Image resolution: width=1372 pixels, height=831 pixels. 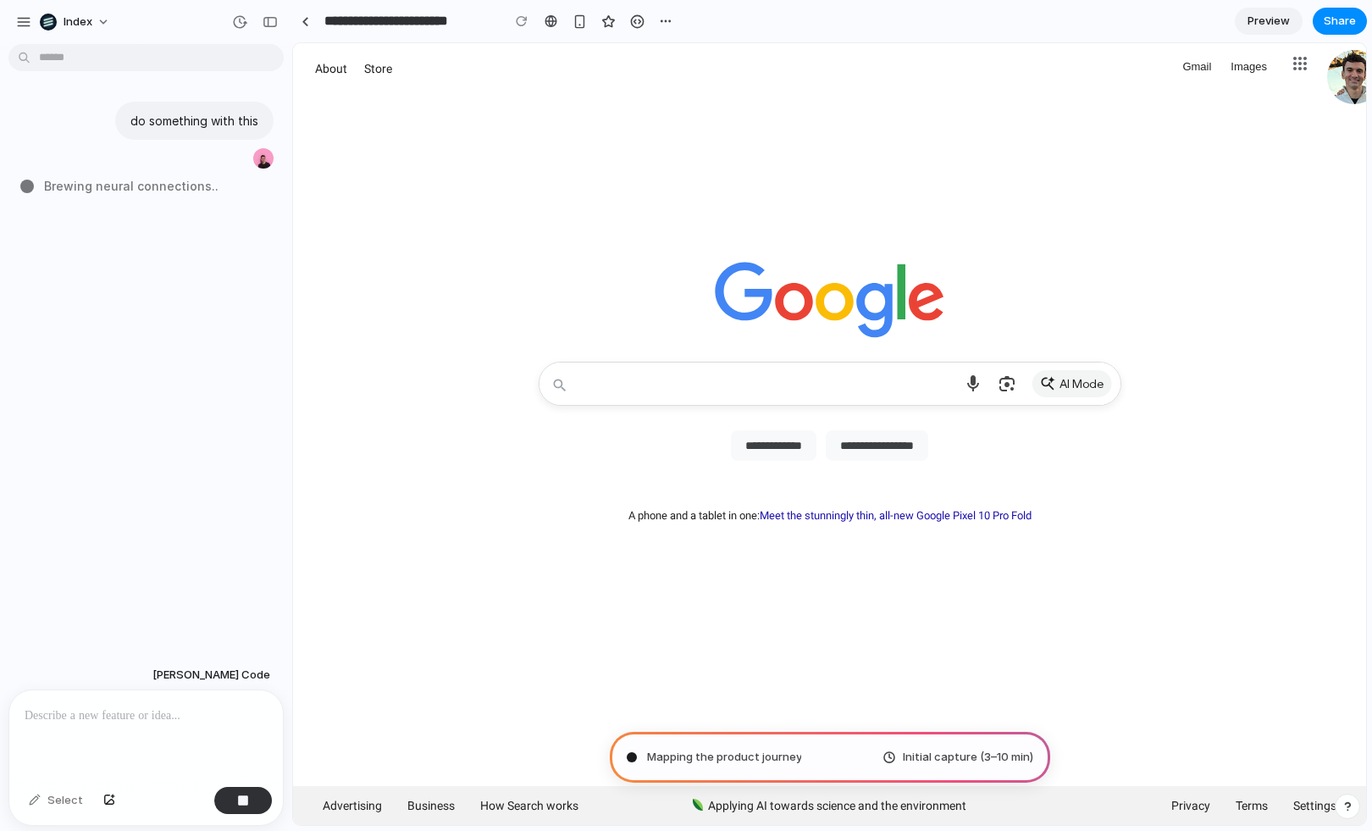 I want to click on span: A phone and a tablet in one:, so click(x=401, y=472).